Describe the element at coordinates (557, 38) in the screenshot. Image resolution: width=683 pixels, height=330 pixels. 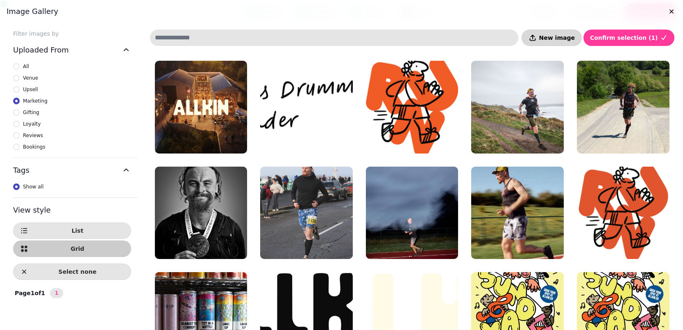
I see `span: New image` at that location.